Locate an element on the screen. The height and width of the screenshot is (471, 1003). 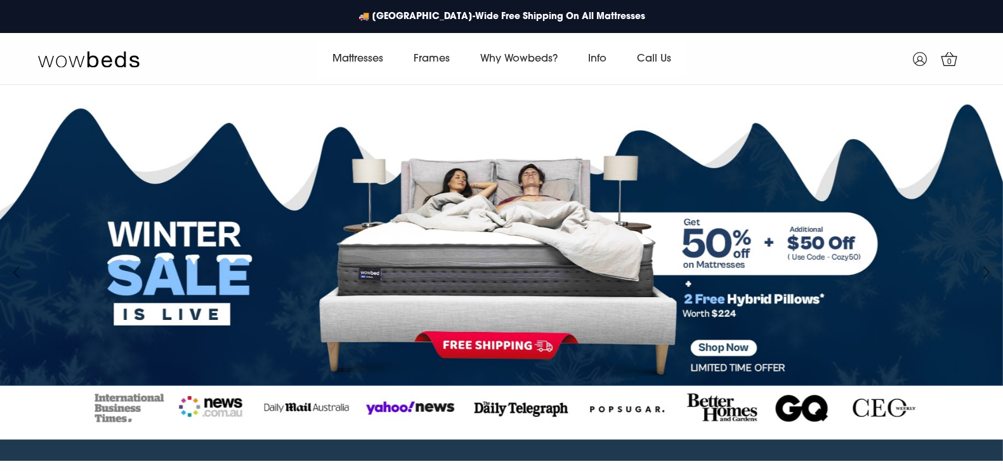
a: Frames is located at coordinates (431, 59).